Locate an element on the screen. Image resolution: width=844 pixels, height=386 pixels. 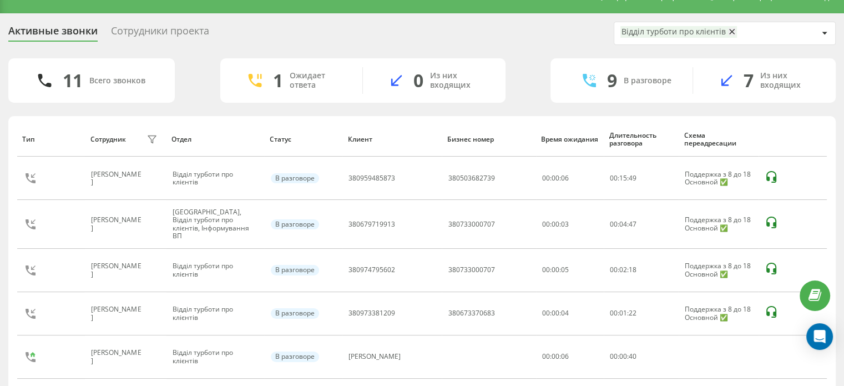
span: 49 is located at coordinates (633, 178).